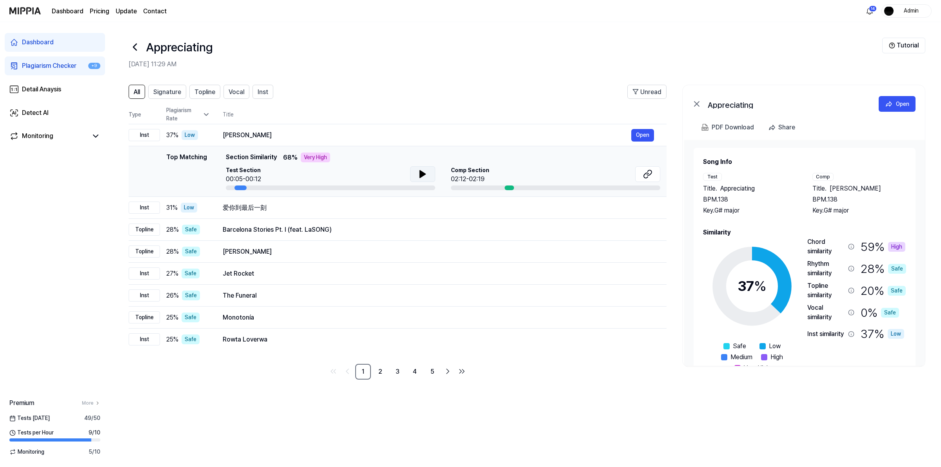 The image size is (941, 467). Describe the element at coordinates (363, 372) in the screenshot. I see `a: 1` at that location.